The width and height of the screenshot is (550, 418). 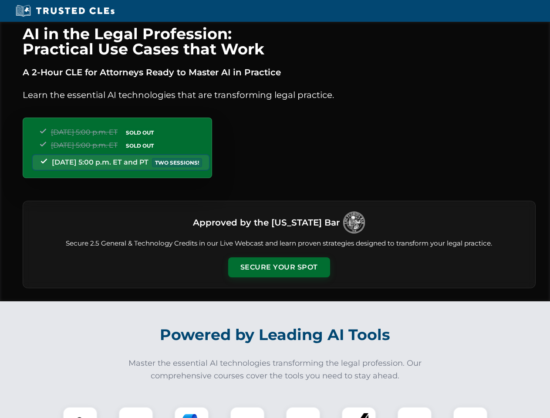 What do you see at coordinates (279, 72) in the screenshot?
I see `p: A 2-Hour CLE for Attorneys Ready to Master AI in Practice` at bounding box center [279, 72].